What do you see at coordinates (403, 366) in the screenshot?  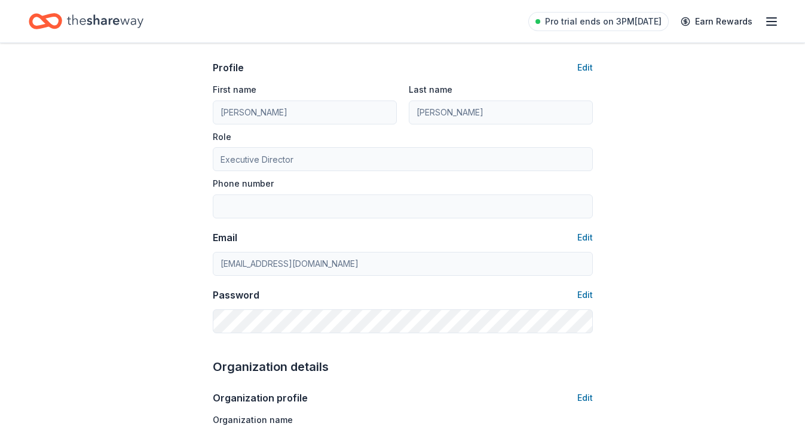 I see `div: Organization details` at bounding box center [403, 366].